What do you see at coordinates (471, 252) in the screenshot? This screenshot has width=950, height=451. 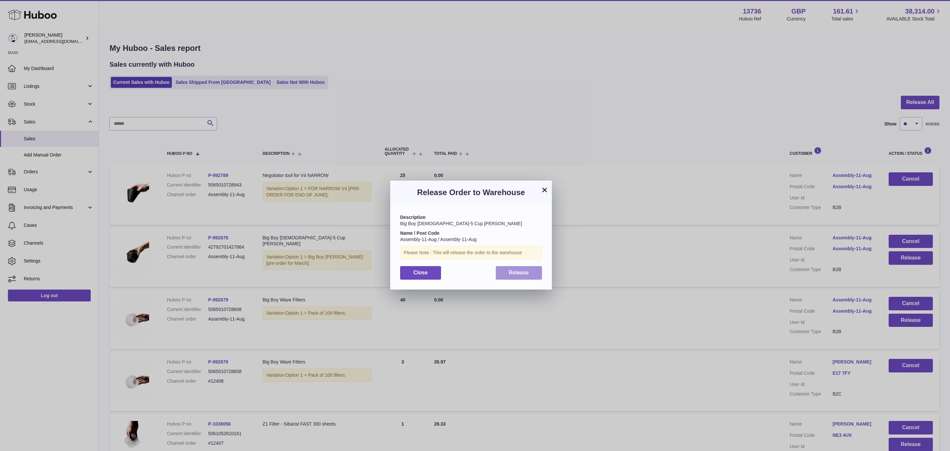 I see `div: Please Note : This will release the order to the warehouse` at bounding box center [471, 252].